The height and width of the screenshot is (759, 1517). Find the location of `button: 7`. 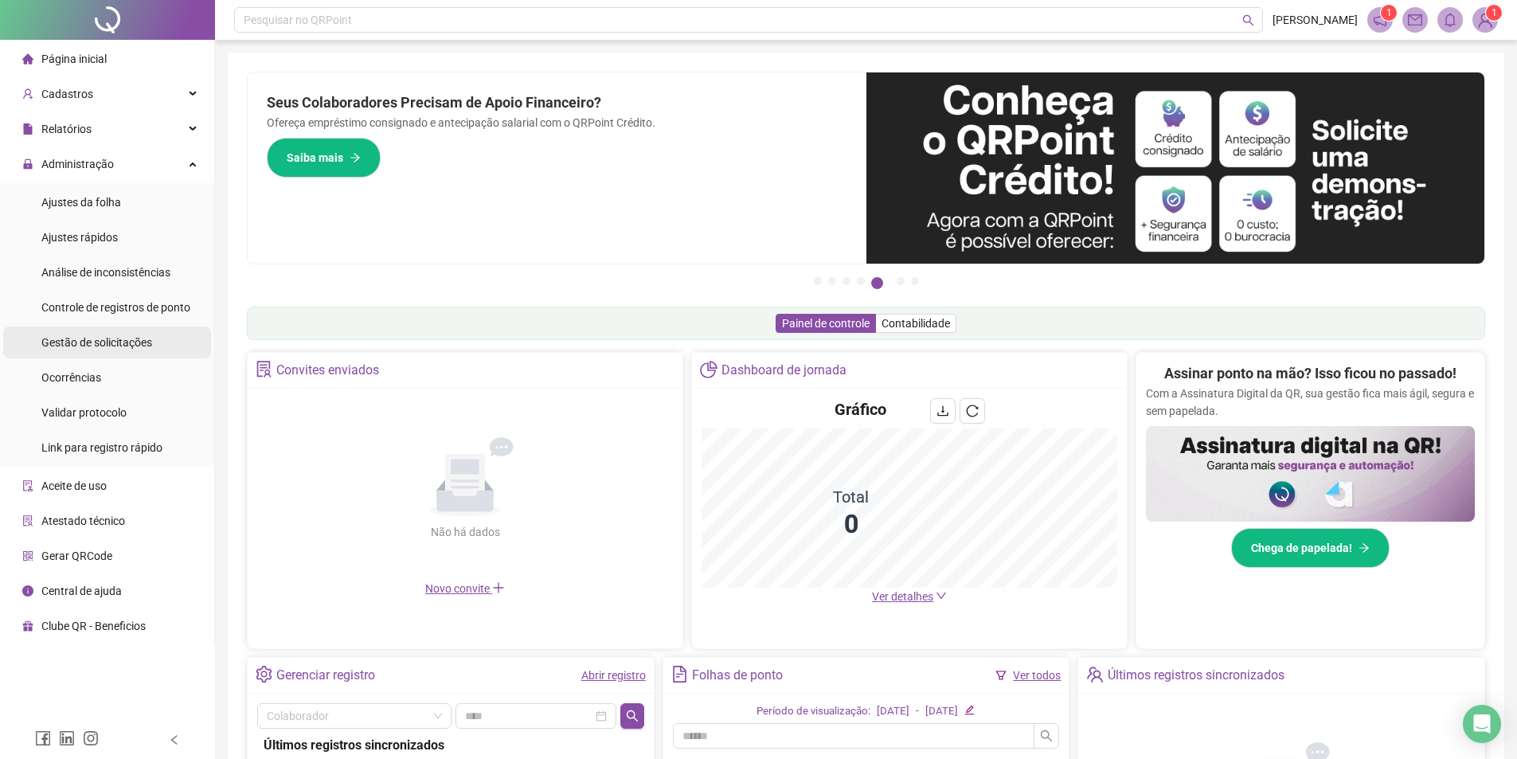

button: 7 is located at coordinates (915, 281).